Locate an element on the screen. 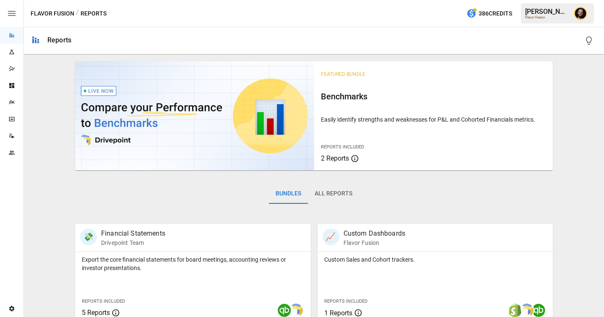 Image resolution: width=604 pixels, height=317 pixels. span: 5 Reports is located at coordinates (96, 313).